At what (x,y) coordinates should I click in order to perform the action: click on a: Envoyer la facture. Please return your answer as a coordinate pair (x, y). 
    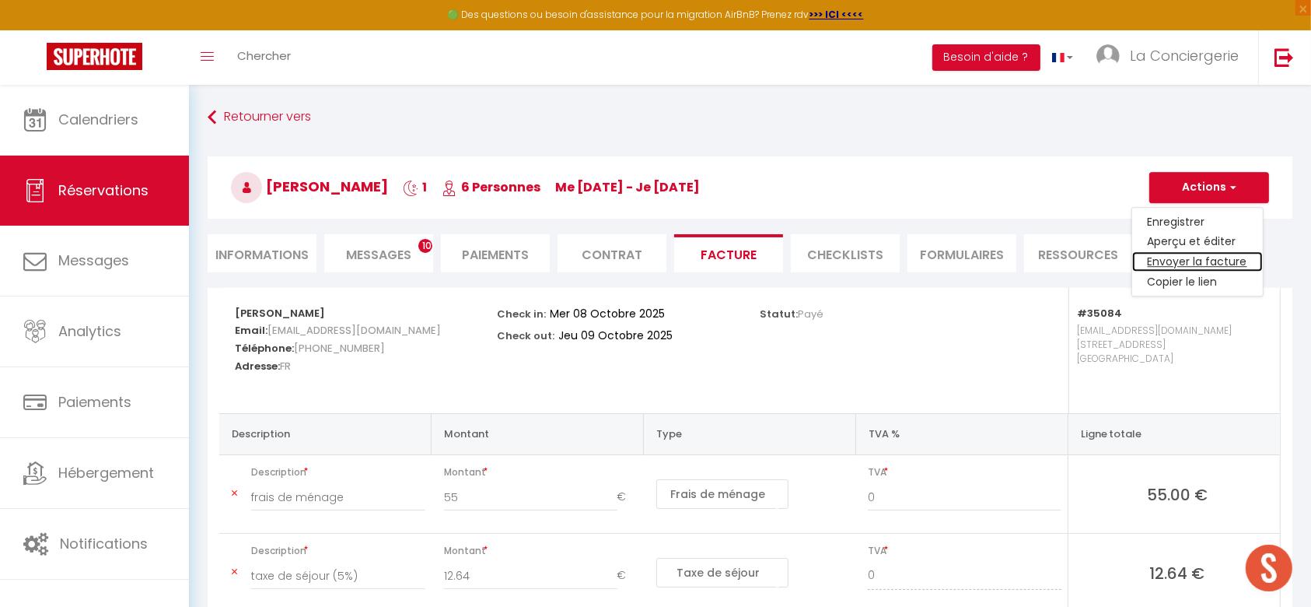
    Looking at the image, I should click on (1198, 262).